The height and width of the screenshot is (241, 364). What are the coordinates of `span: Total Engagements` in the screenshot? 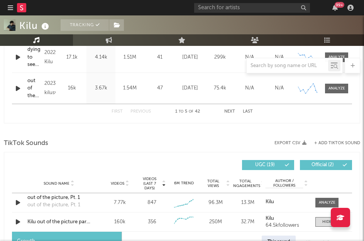 It's located at (245, 184).